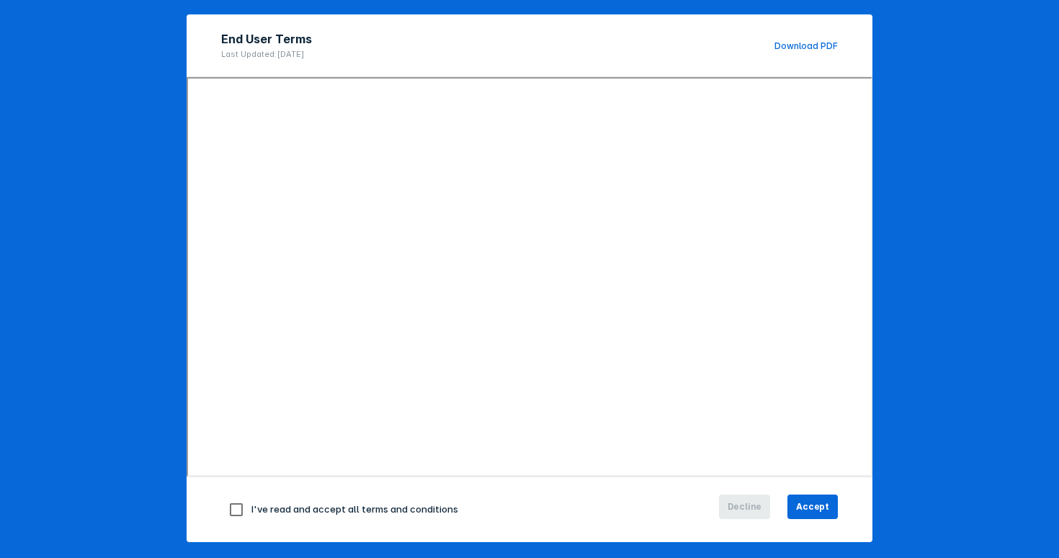  I want to click on span: Accept, so click(813, 507).